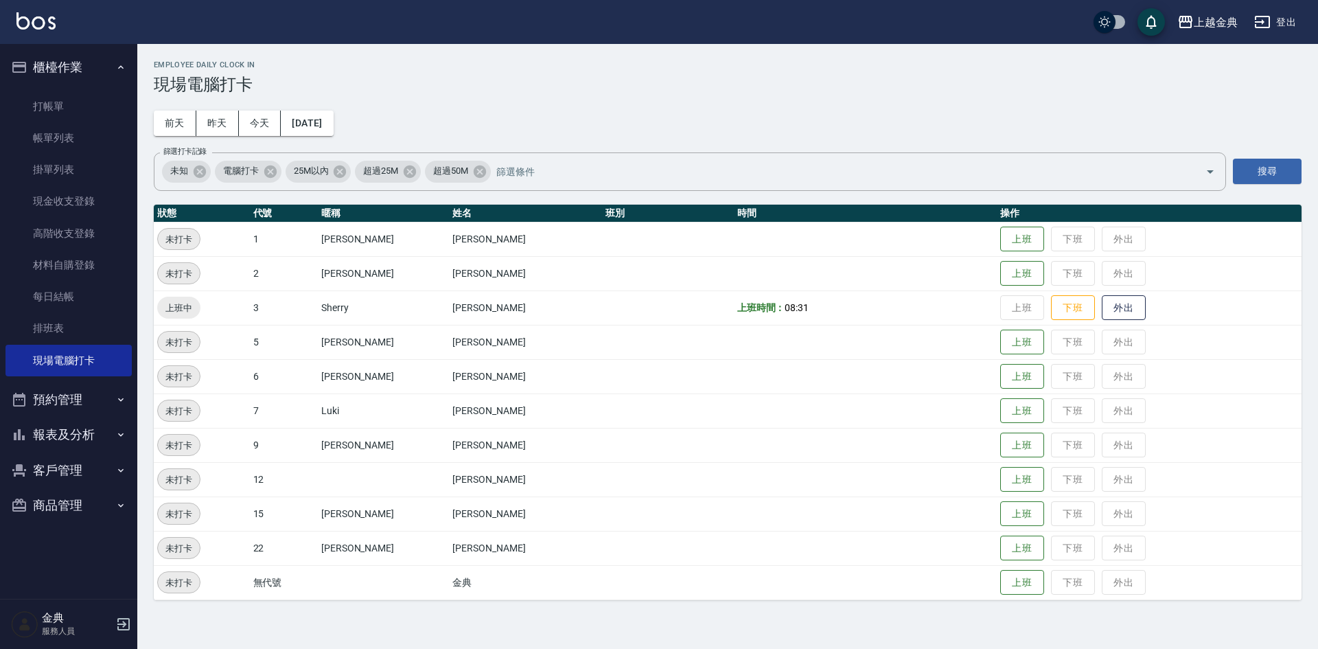  What do you see at coordinates (25, 624) in the screenshot?
I see `img: Person` at bounding box center [25, 624].